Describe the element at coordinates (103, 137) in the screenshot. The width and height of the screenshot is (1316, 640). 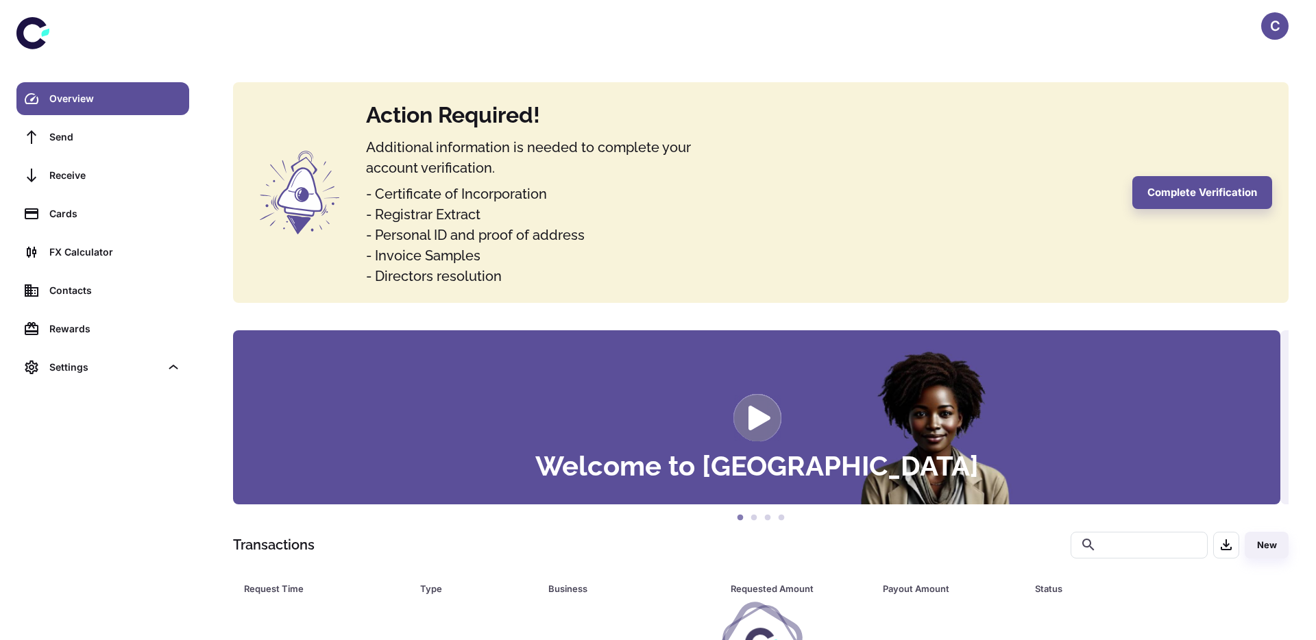
I see `a: Send` at that location.